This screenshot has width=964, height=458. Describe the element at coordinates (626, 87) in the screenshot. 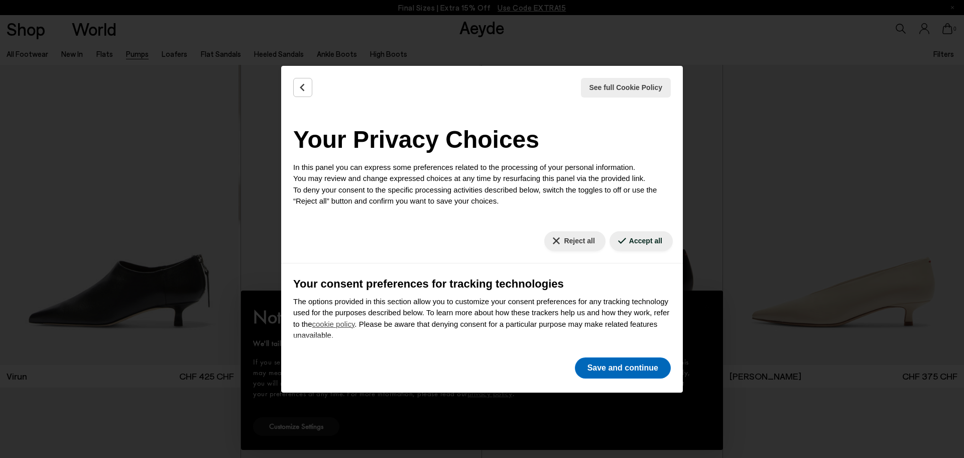

I see `button: See full Cookie Policy` at that location.